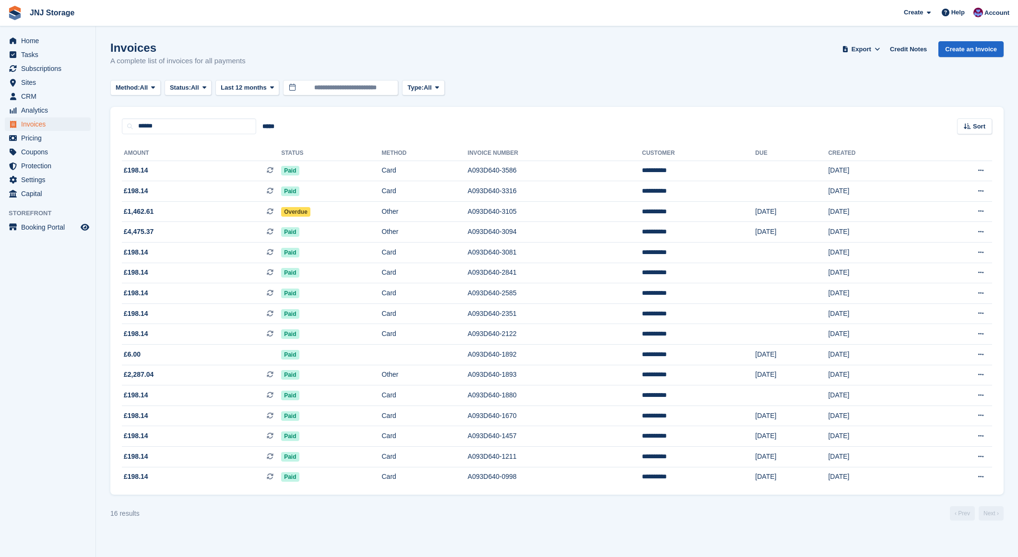 This screenshot has height=557, width=1018. Describe the element at coordinates (52, 213) in the screenshot. I see `span: Storefront` at that location.